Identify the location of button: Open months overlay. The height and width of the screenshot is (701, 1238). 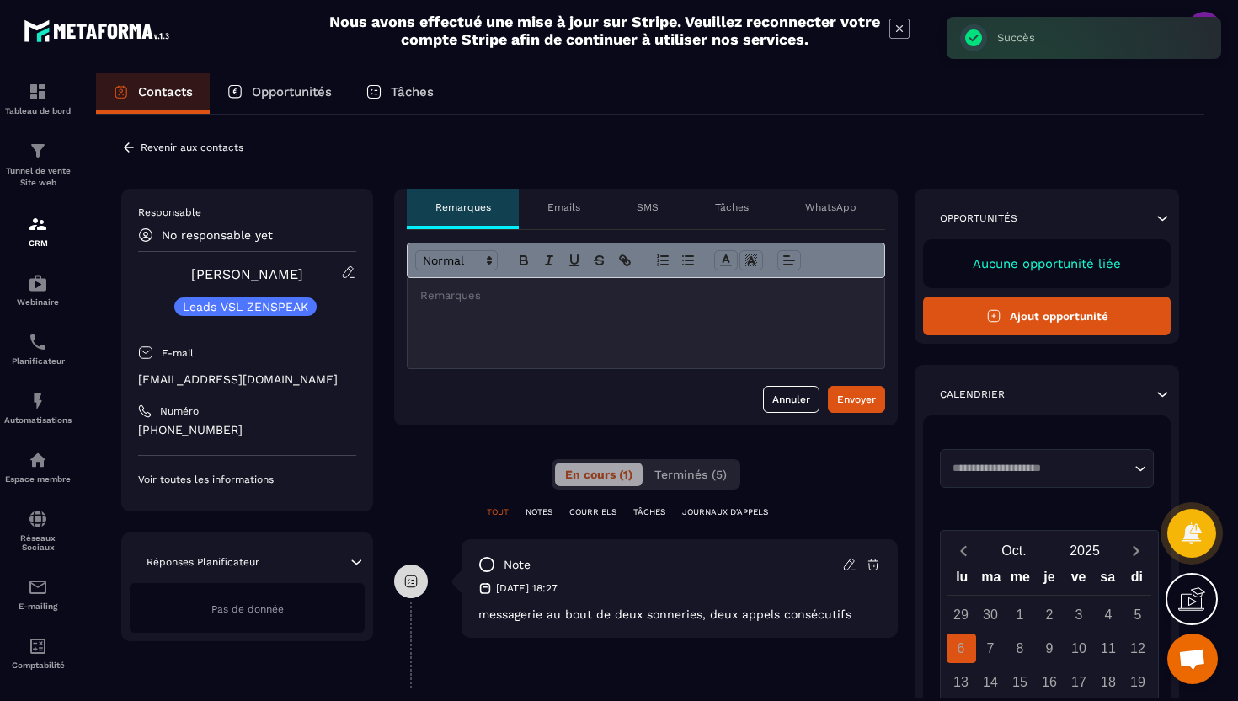
(1014, 550).